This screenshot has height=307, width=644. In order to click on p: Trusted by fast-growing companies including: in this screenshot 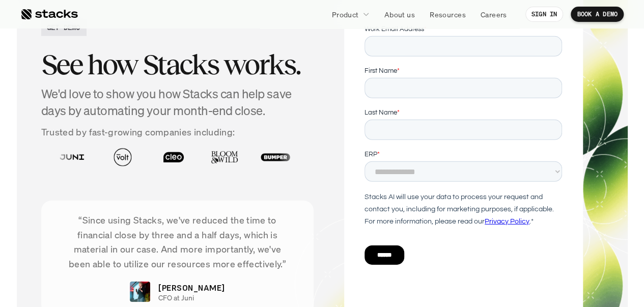, I will do `click(178, 132)`.